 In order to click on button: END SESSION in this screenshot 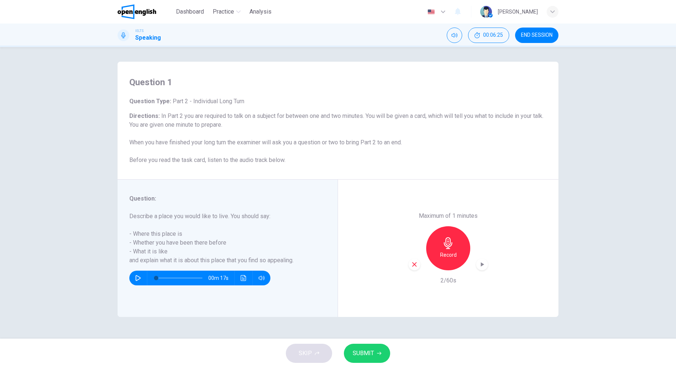, I will do `click(537, 35)`.